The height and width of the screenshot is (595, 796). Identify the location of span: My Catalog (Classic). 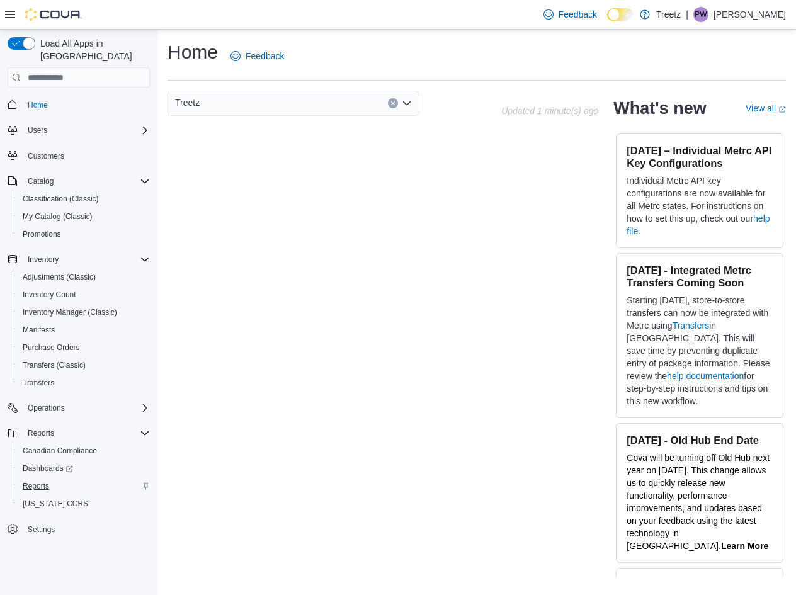
(84, 217).